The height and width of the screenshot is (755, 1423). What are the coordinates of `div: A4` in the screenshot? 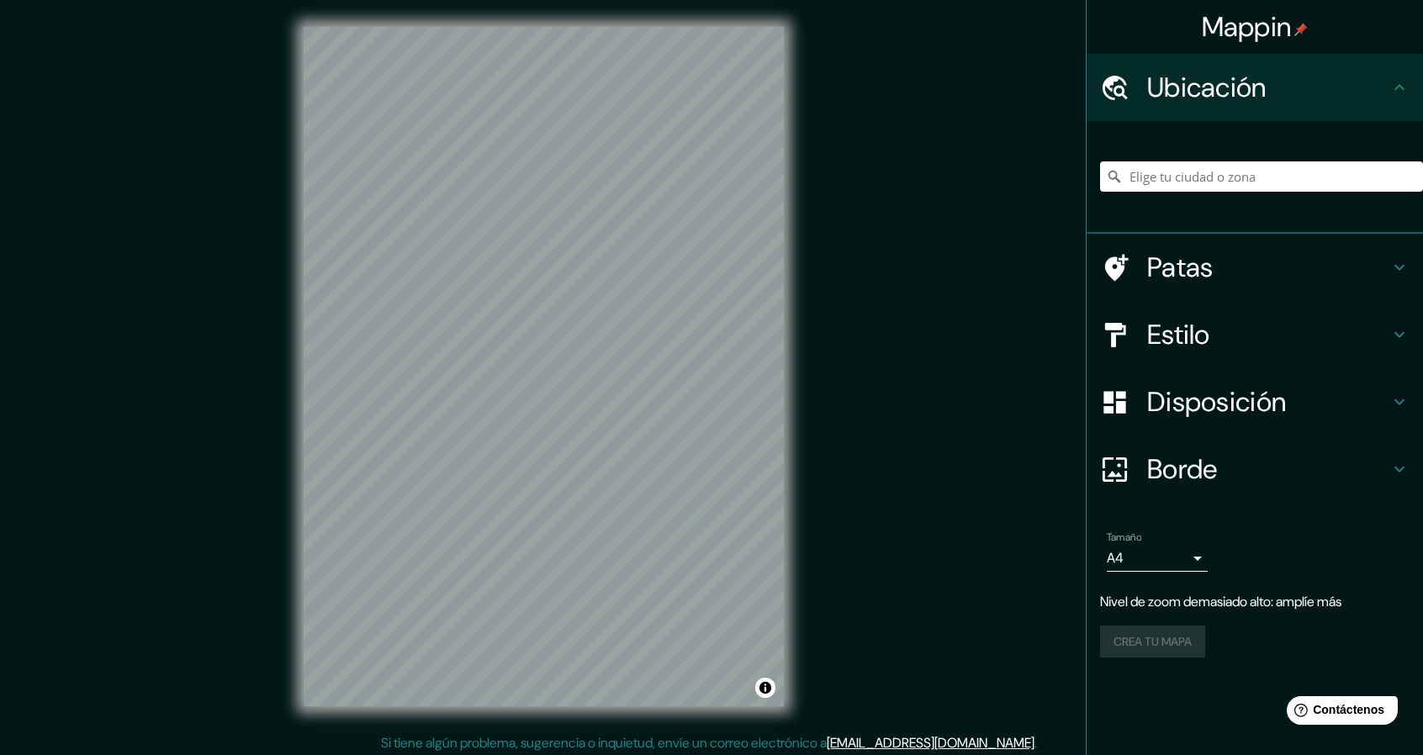 It's located at (1157, 559).